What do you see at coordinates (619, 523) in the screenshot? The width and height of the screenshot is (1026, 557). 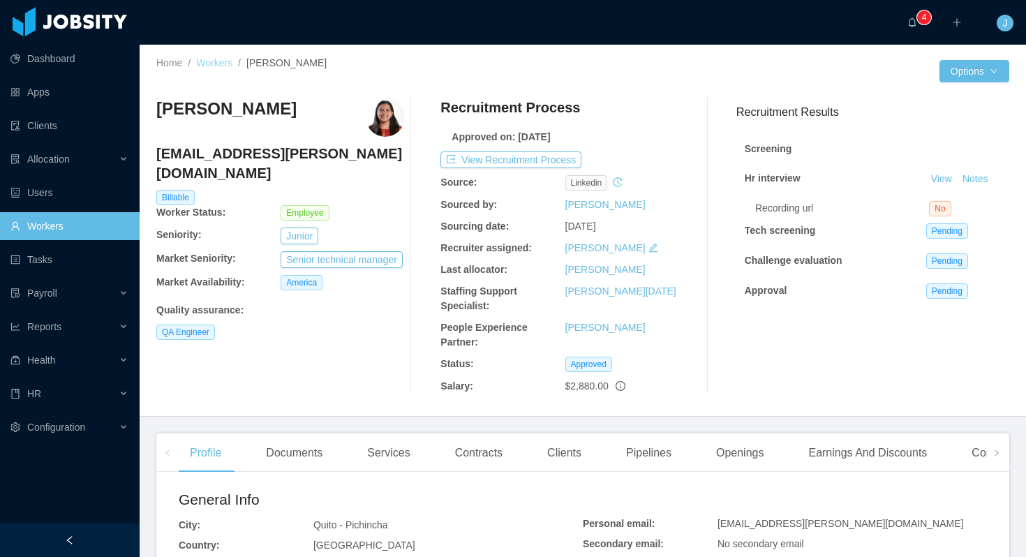 I see `b: Personal email:` at bounding box center [619, 523].